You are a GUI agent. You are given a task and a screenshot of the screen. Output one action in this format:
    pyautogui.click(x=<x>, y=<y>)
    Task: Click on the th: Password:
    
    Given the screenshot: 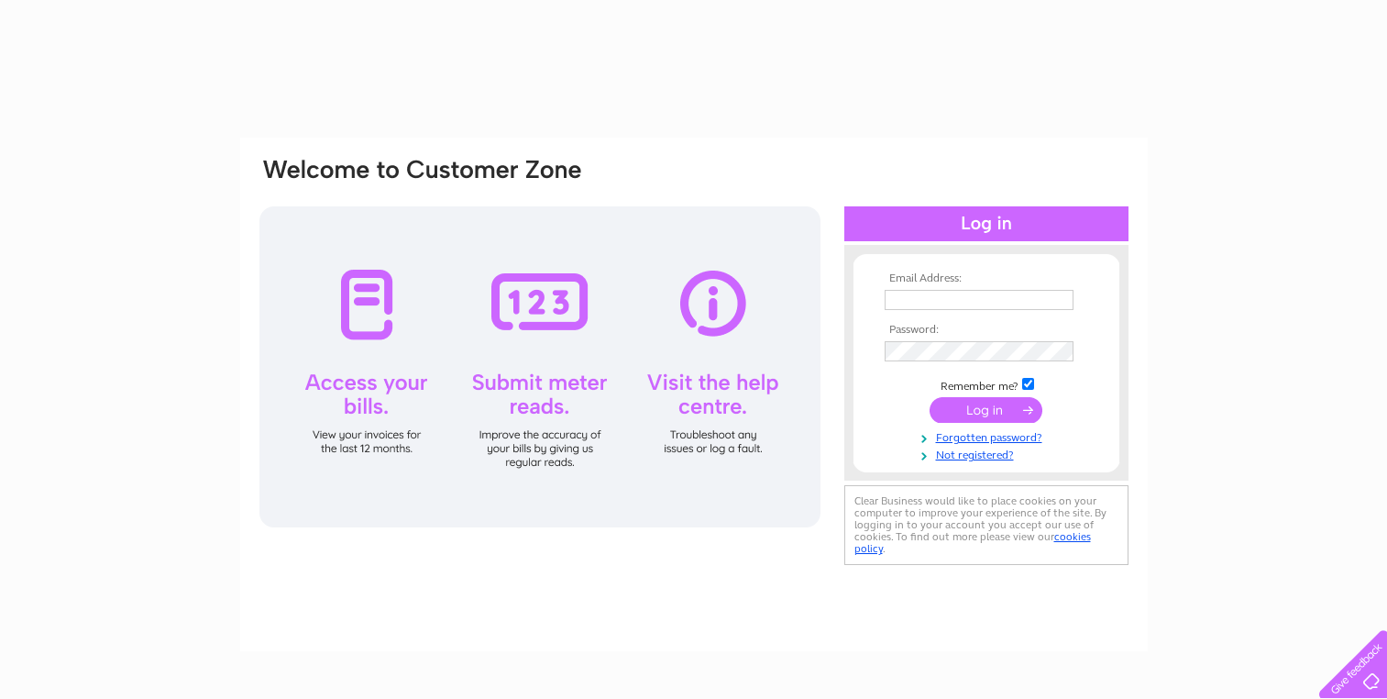 What is the action you would take?
    pyautogui.click(x=987, y=330)
    